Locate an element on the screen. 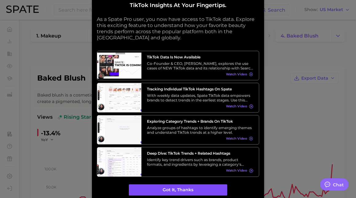 The width and height of the screenshot is (356, 198). h3: Tracking Individual TikTok Hashtags on Spate is located at coordinates (200, 89).